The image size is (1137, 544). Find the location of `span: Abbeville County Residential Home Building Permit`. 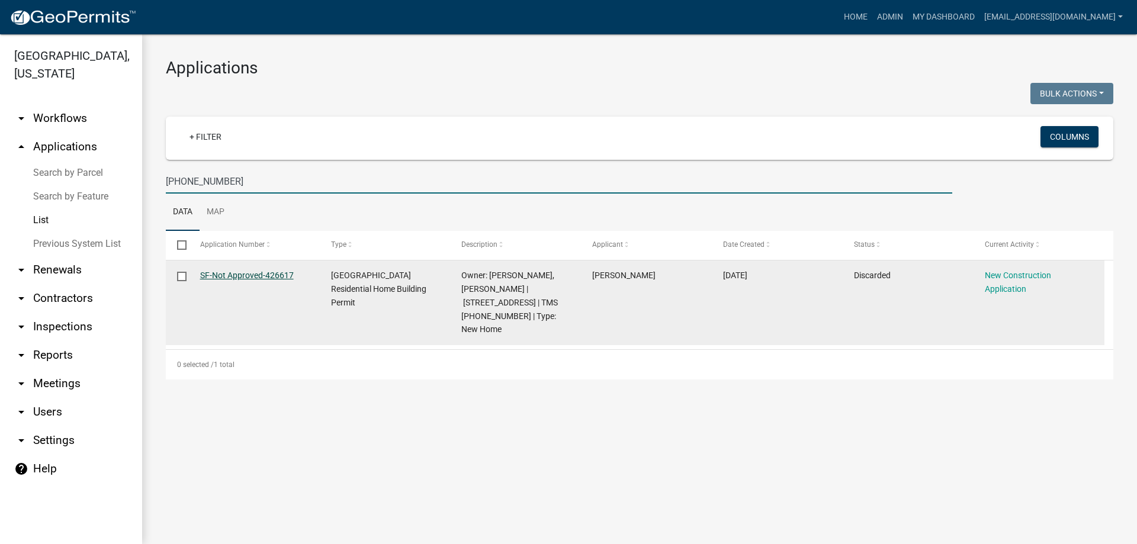

span: Abbeville County Residential Home Building Permit is located at coordinates (379, 289).